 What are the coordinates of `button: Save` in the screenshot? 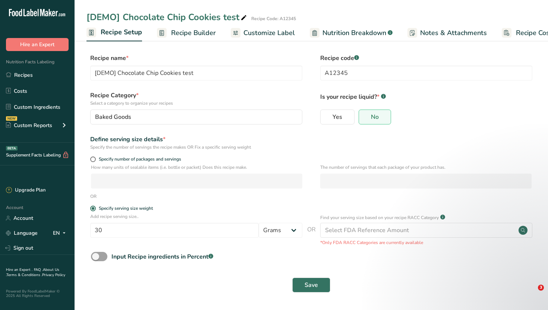 It's located at (311, 285).